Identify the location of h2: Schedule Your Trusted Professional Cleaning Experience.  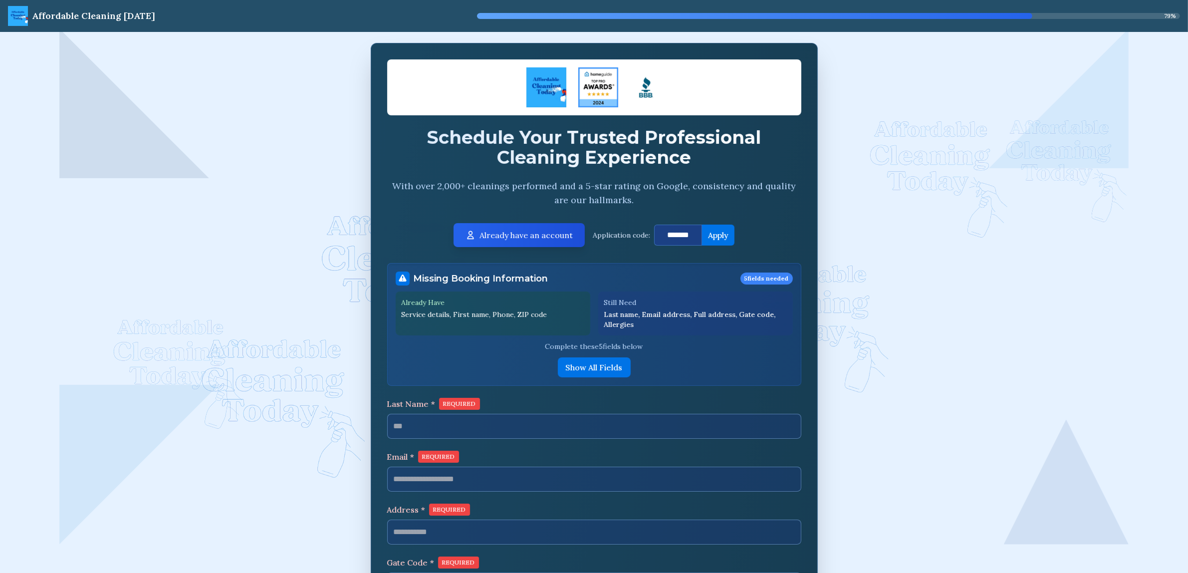
(594, 147).